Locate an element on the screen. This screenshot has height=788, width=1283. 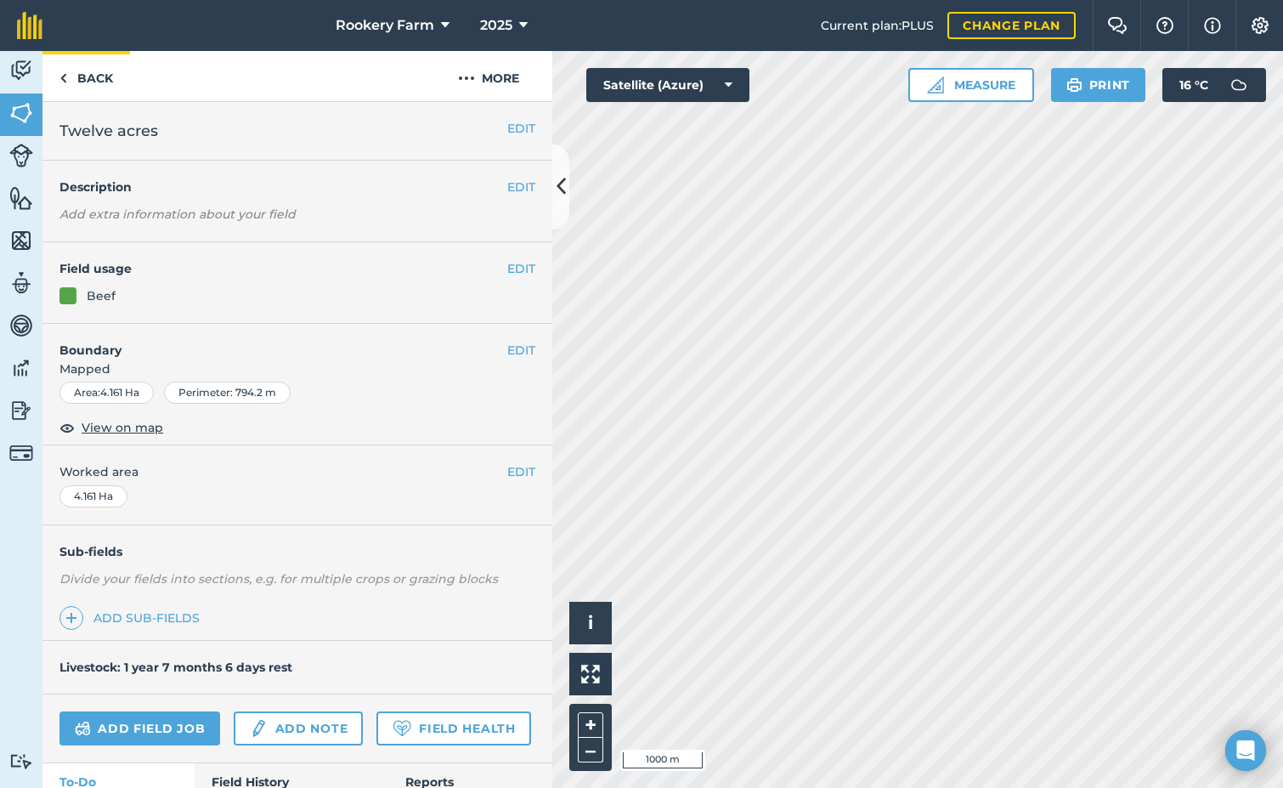
h4: Description is located at coordinates (297, 187).